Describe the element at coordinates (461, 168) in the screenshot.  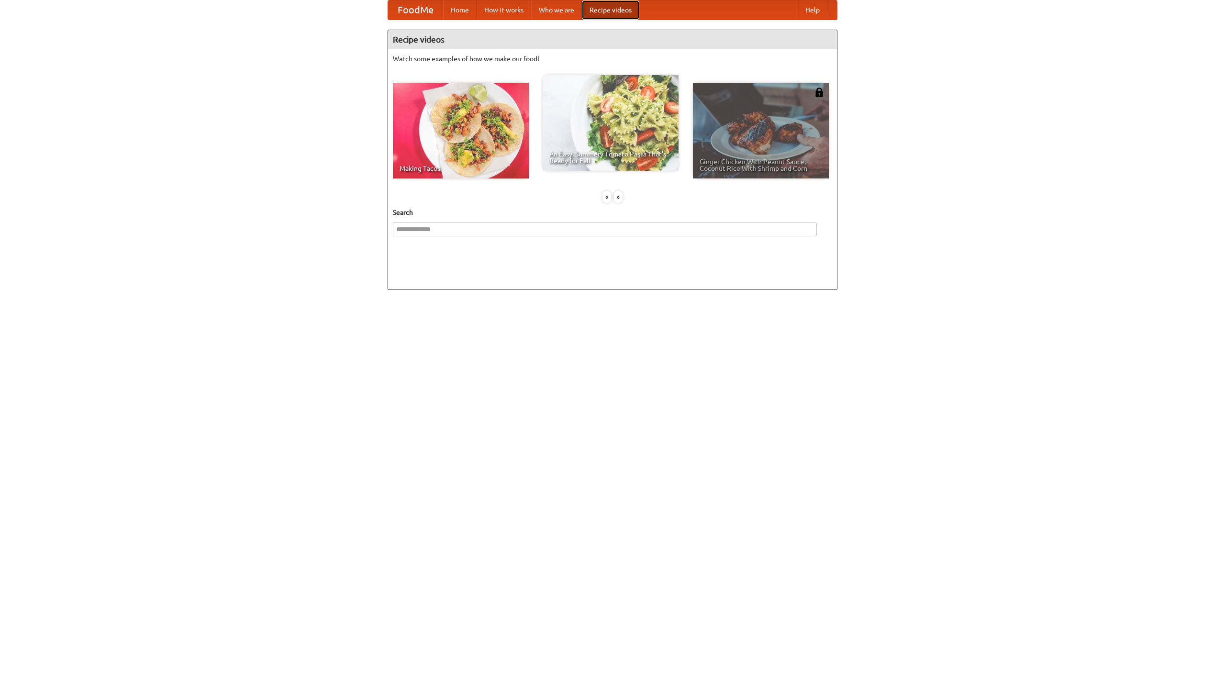
I see `span: Making Tacos` at that location.